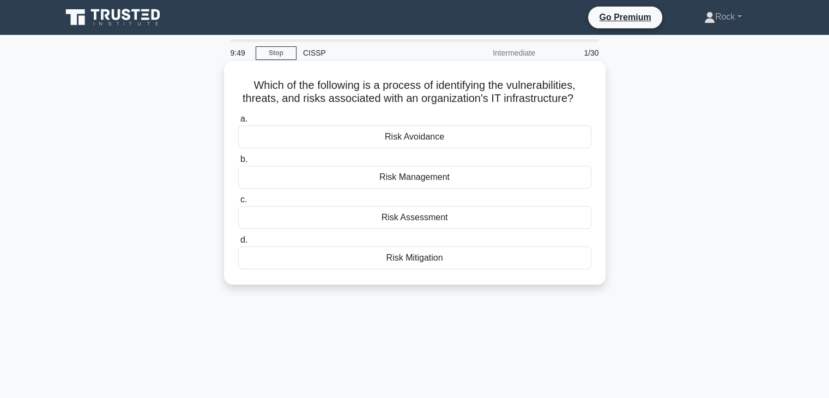  Describe the element at coordinates (415, 137) in the screenshot. I see `div: Risk Avoidance` at that location.